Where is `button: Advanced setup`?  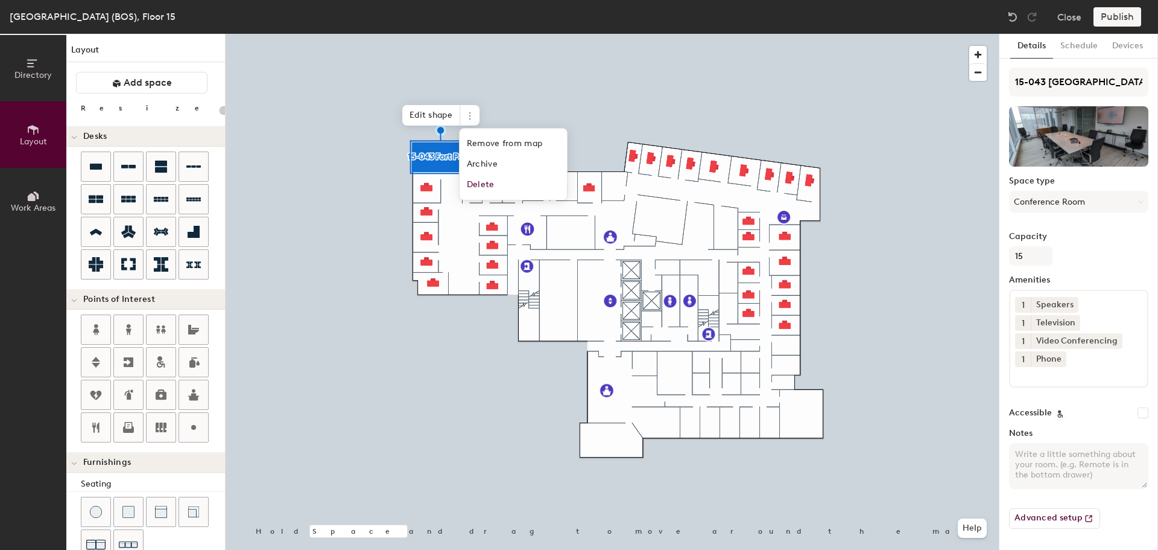
button: Advanced setup is located at coordinates (1054, 518).